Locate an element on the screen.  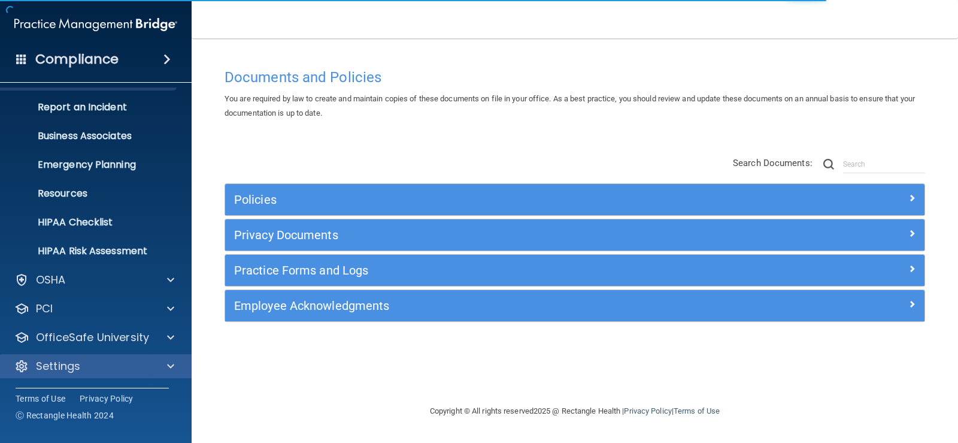
a: Privacy Documents is located at coordinates (575, 235).